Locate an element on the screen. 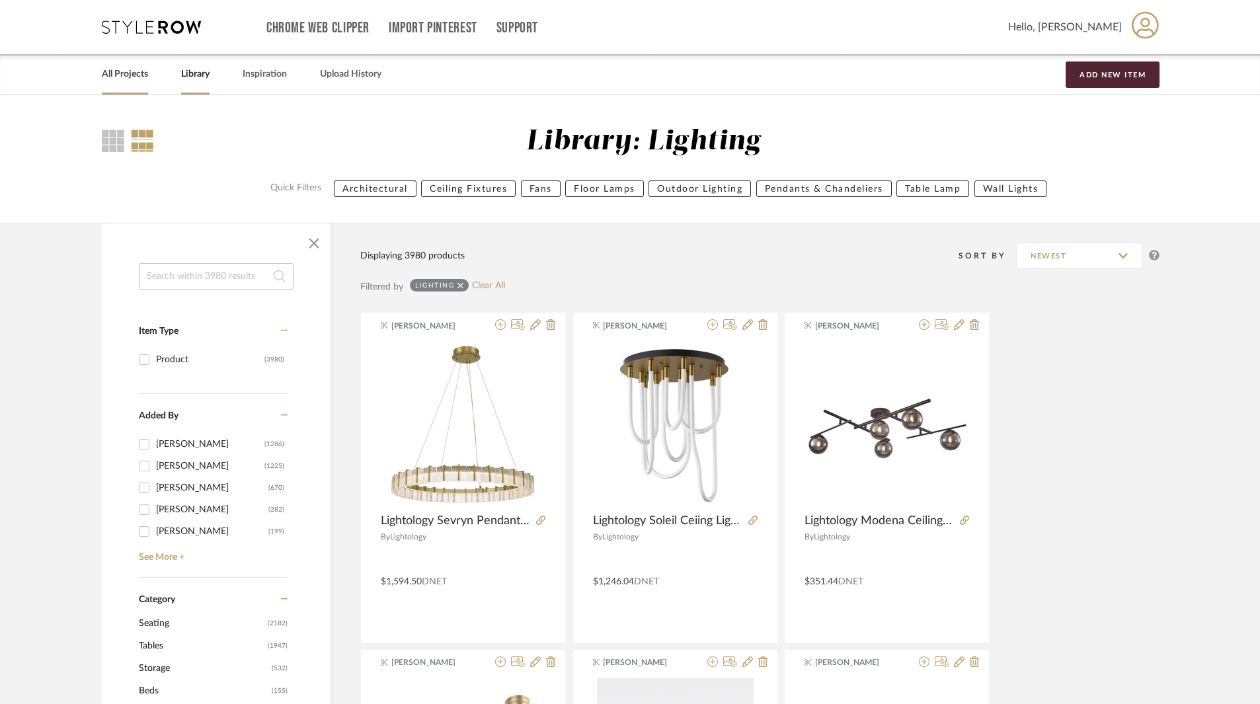  span: $351.44 is located at coordinates (821, 582).